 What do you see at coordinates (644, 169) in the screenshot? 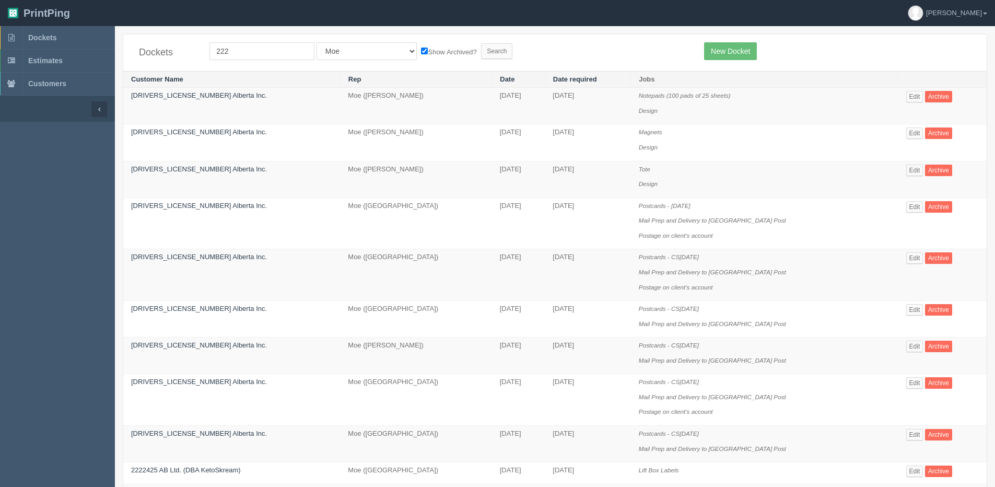
I see `i: Tote` at bounding box center [644, 169].